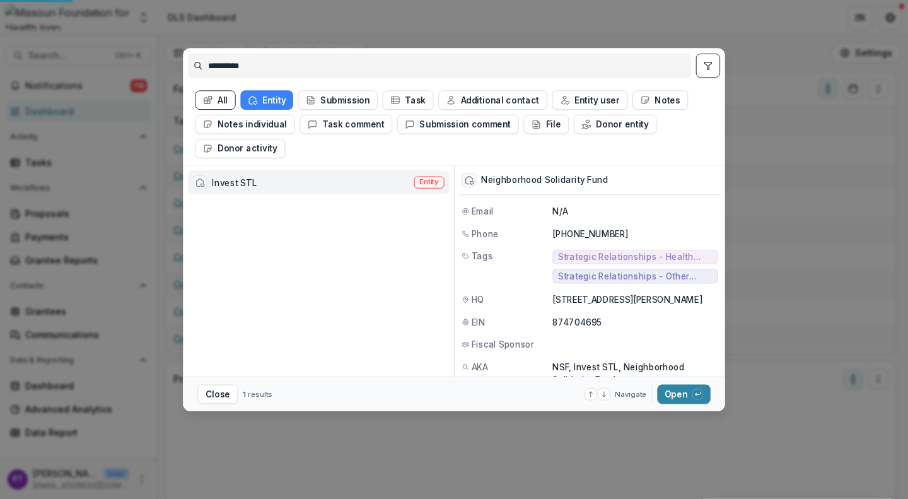 Image resolution: width=908 pixels, height=499 pixels. What do you see at coordinates (408, 100) in the screenshot?
I see `button: Task` at bounding box center [408, 100].